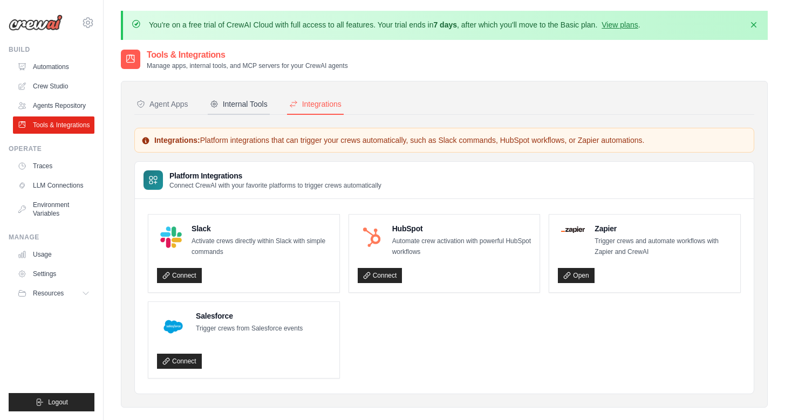 The image size is (785, 420). Describe the element at coordinates (53, 166) in the screenshot. I see `a: Traces` at that location.